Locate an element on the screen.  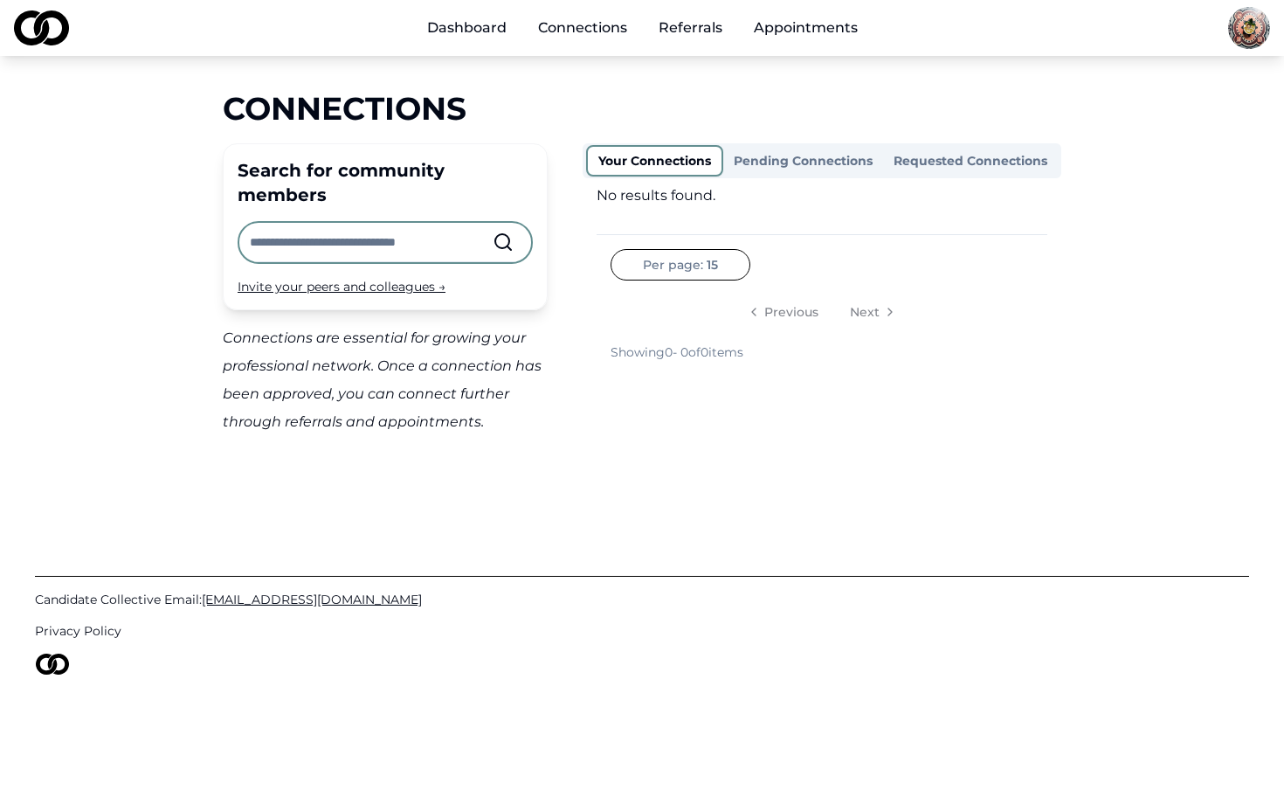
span: 15 is located at coordinates (712, 265).